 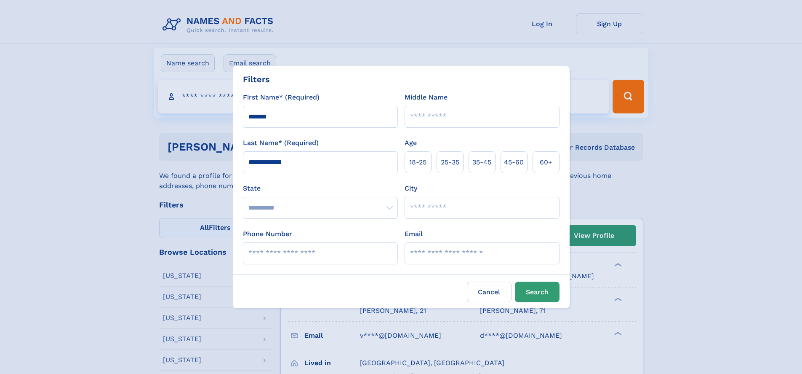 I want to click on label: Age, so click(x=411, y=143).